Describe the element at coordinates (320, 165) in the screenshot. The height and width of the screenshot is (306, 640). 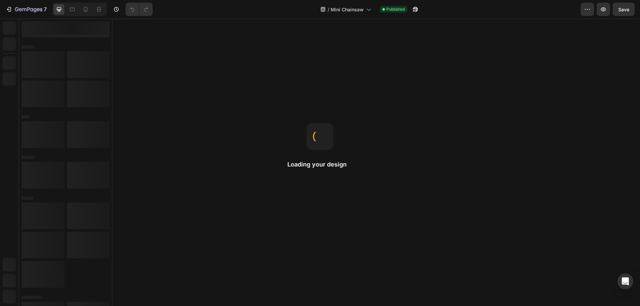
I see `h2: Loading your design` at that location.